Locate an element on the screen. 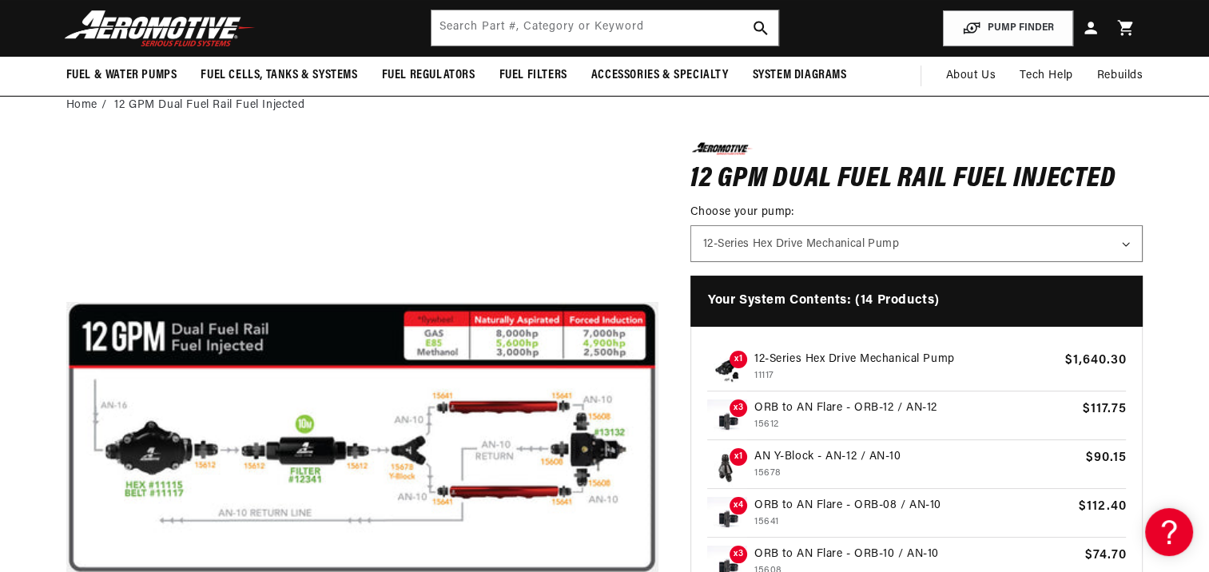 This screenshot has width=1209, height=572. span: $1,640.30 is located at coordinates (1095, 360).